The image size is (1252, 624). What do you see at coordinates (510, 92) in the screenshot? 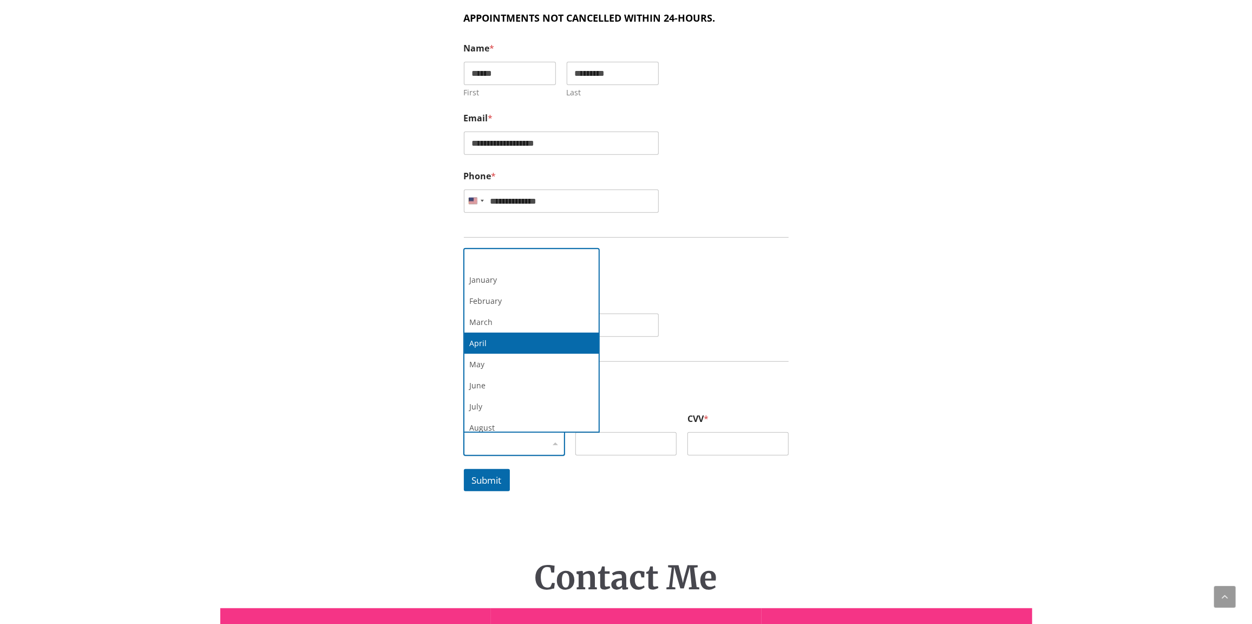
I see `label: First` at bounding box center [510, 92].